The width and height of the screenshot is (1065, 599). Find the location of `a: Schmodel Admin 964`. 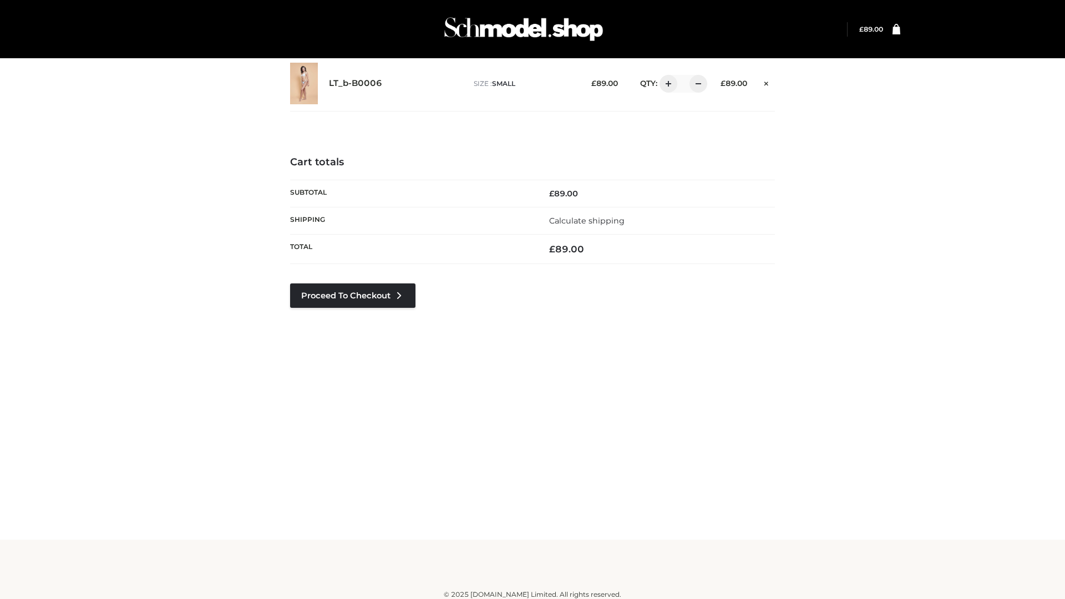

a: Schmodel Admin 964 is located at coordinates (524, 29).